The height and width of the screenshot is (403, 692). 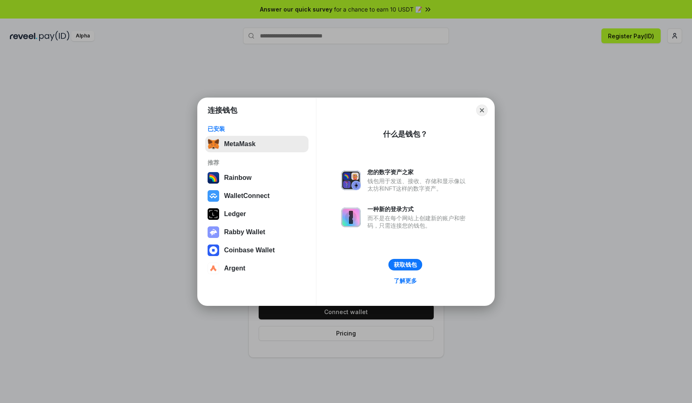 What do you see at coordinates (240, 144) in the screenshot?
I see `div: MetaMask` at bounding box center [240, 144].